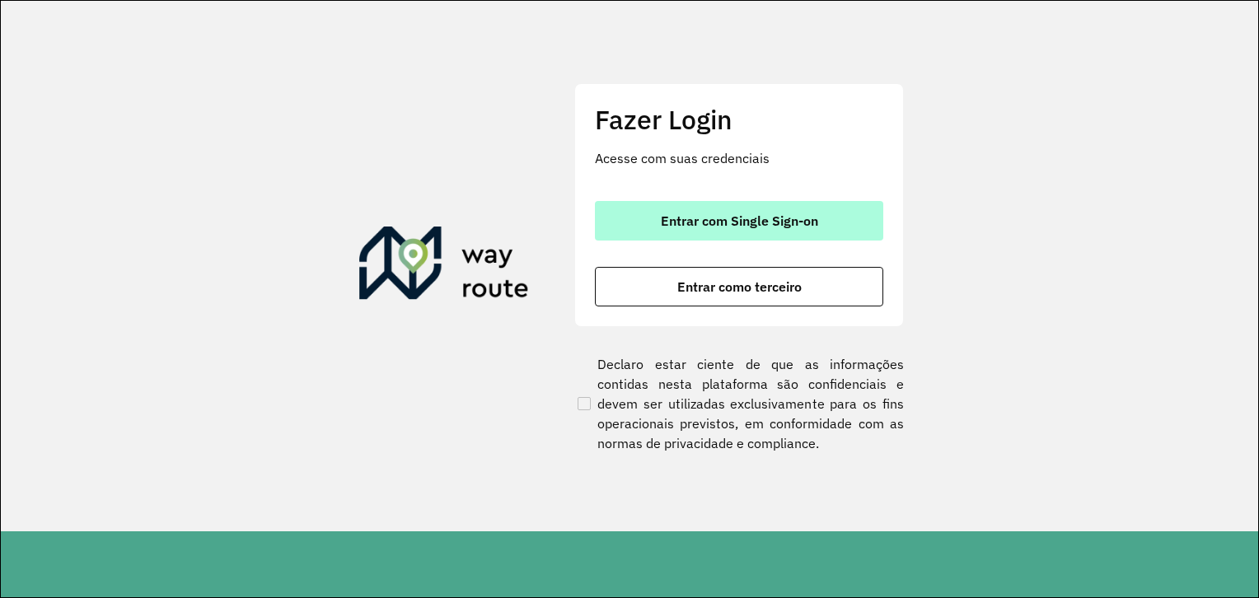  Describe the element at coordinates (739, 158) in the screenshot. I see `p: Acesse com suas credenciais` at that location.